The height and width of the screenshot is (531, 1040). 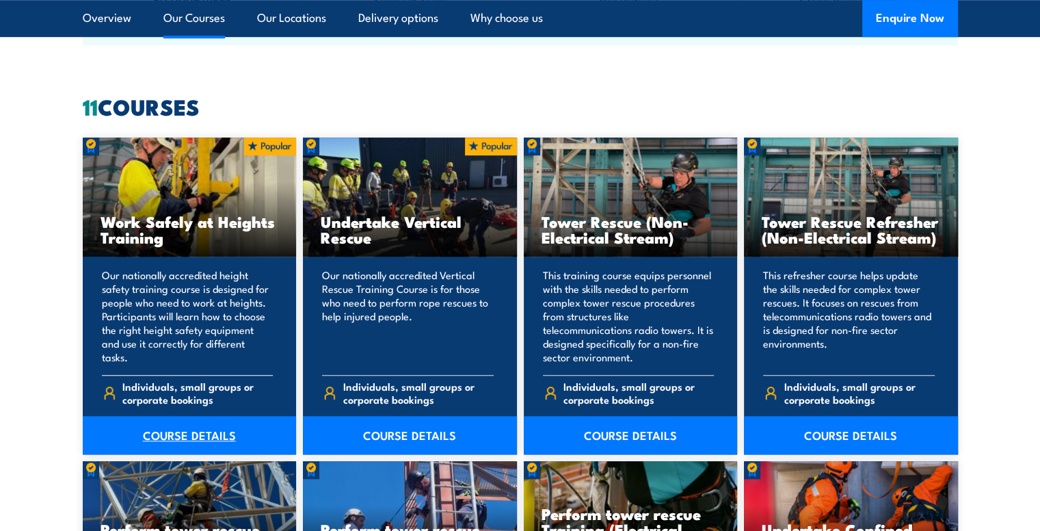 What do you see at coordinates (189, 229) in the screenshot?
I see `h3: Work Safely at Heights Training` at bounding box center [189, 229].